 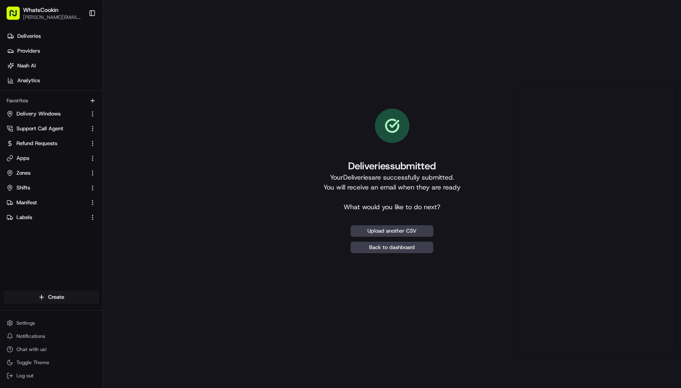 What do you see at coordinates (46, 203) in the screenshot?
I see `a: Manifest` at bounding box center [46, 203].